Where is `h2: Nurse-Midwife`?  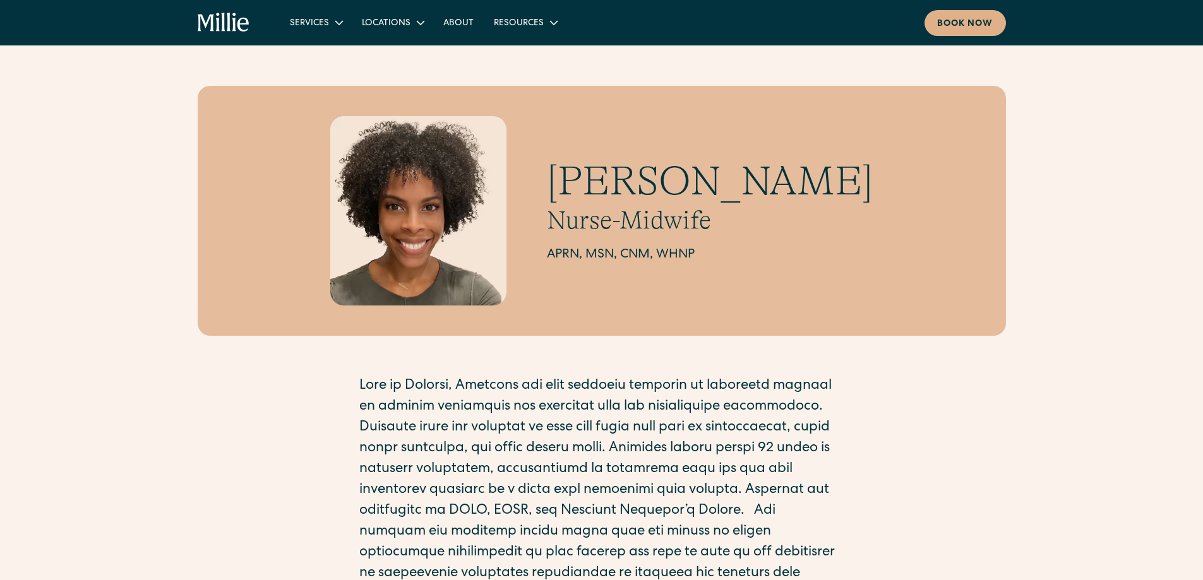
h2: Nurse-Midwife is located at coordinates (710, 220).